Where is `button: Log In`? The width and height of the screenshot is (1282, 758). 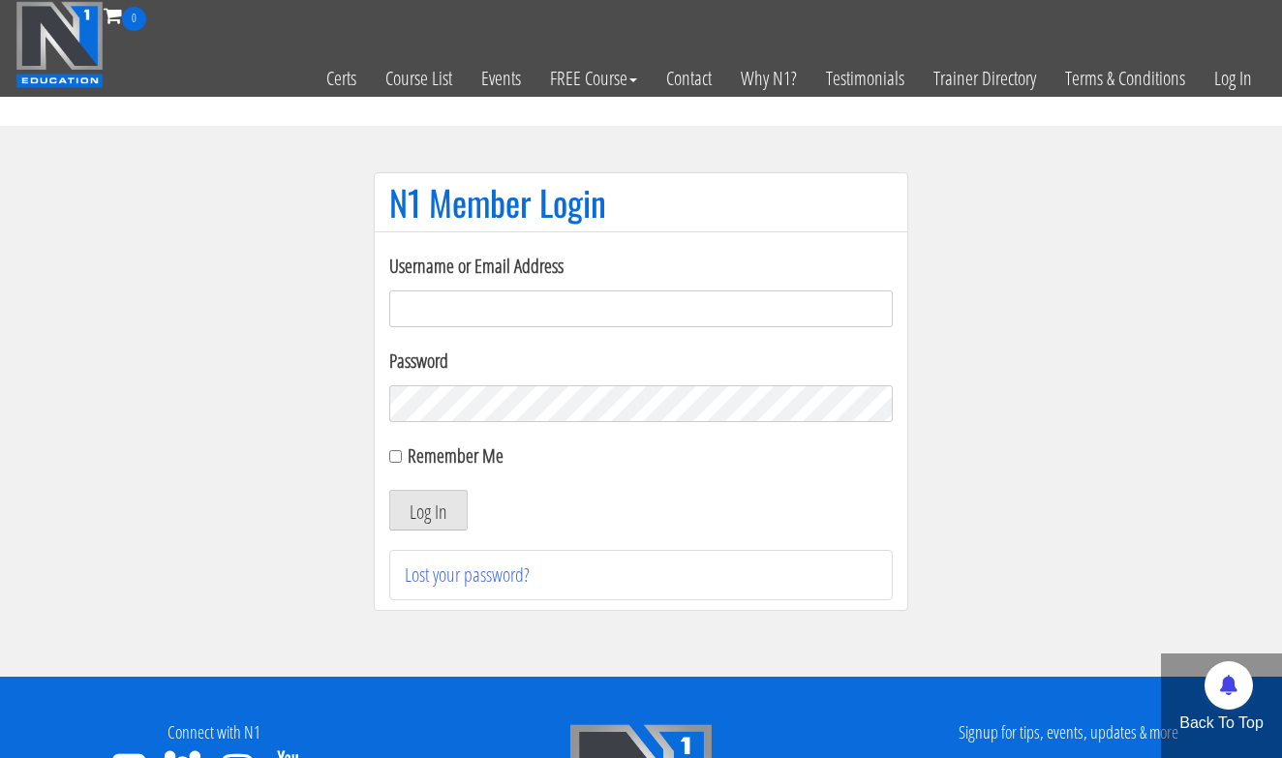
button: Log In is located at coordinates (428, 510).